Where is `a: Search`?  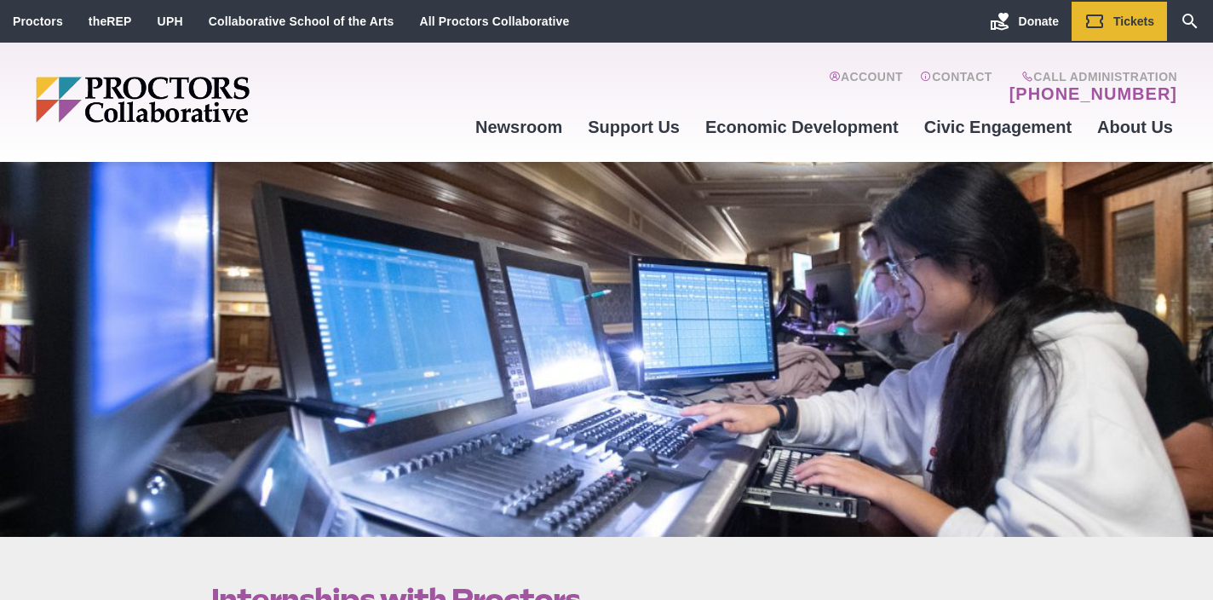
a: Search is located at coordinates (1190, 21).